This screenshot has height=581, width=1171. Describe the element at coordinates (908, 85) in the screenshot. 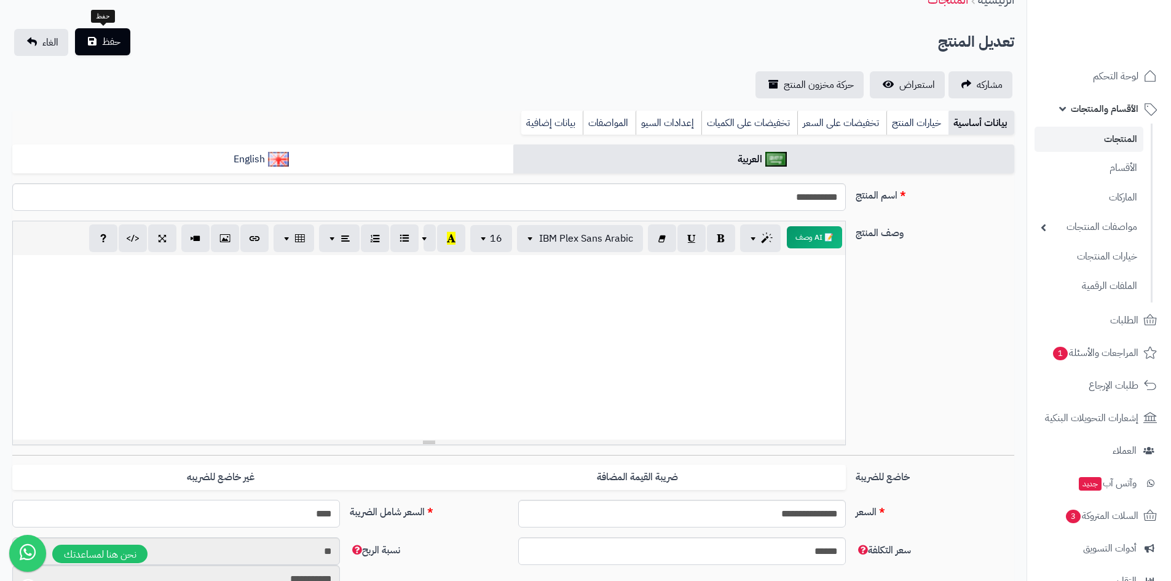

I see `a: استعراض` at that location.